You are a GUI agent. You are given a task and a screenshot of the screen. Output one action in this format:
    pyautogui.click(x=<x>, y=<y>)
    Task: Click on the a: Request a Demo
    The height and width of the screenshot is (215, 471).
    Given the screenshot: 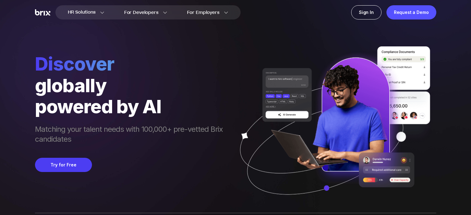 What is the action you would take?
    pyautogui.click(x=411, y=12)
    